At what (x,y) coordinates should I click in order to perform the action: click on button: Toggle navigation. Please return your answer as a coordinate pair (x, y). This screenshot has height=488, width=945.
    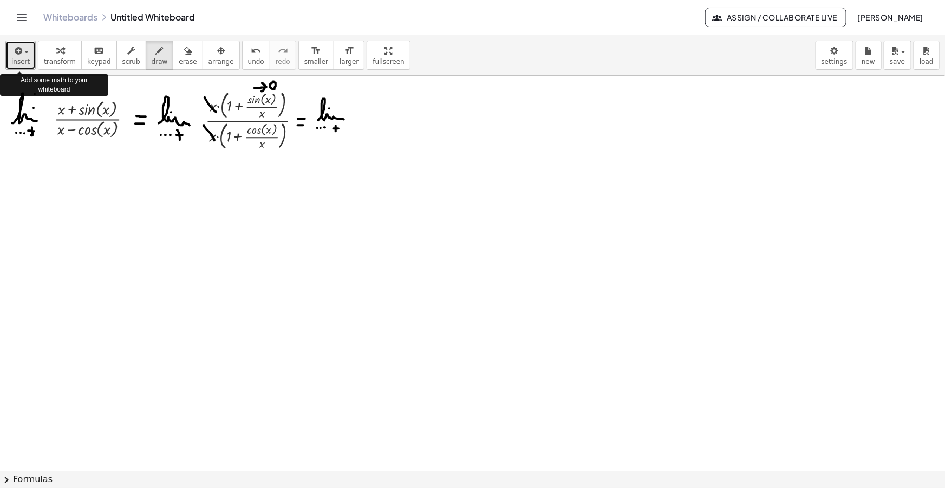
    Looking at the image, I should click on (22, 17).